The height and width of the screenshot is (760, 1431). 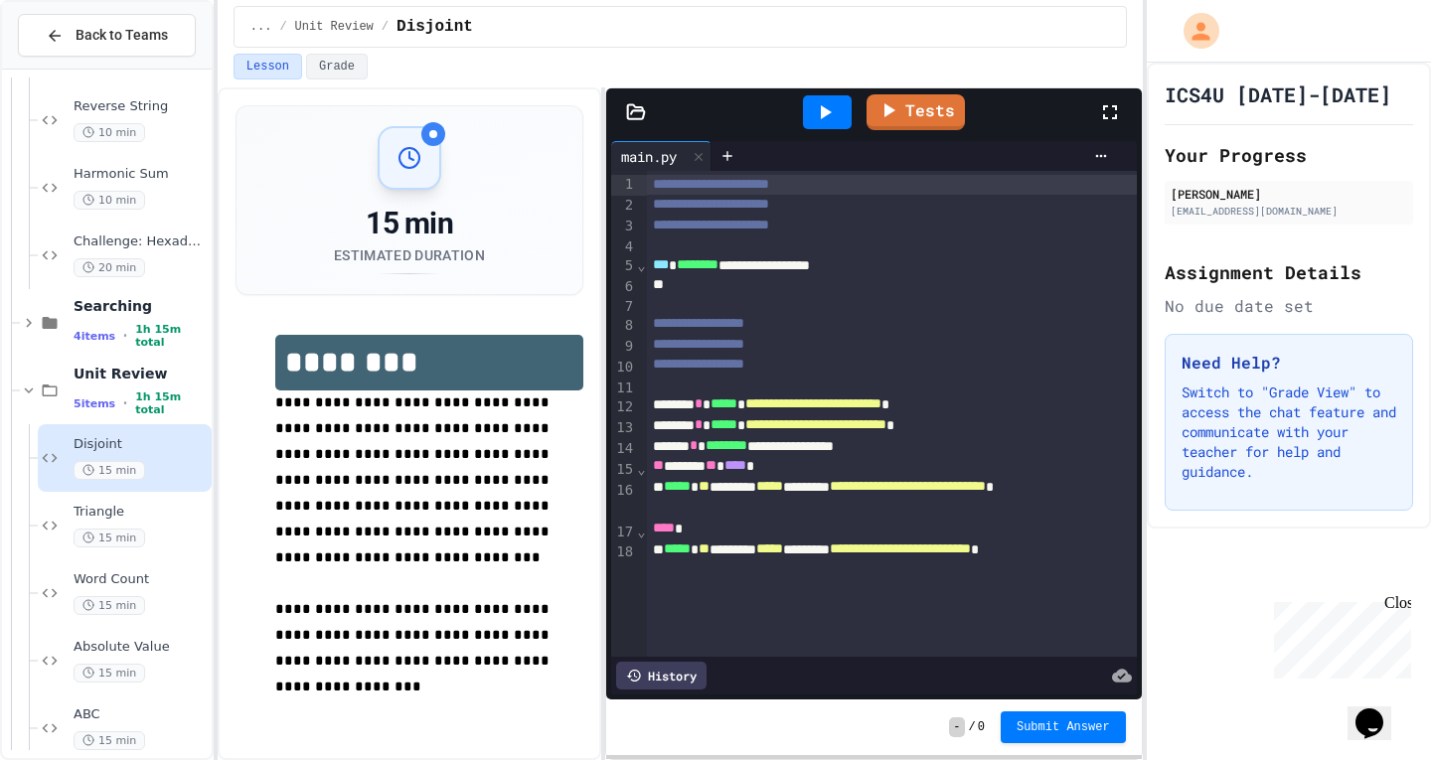 What do you see at coordinates (106, 35) in the screenshot?
I see `button: Back to Teams` at bounding box center [106, 35].